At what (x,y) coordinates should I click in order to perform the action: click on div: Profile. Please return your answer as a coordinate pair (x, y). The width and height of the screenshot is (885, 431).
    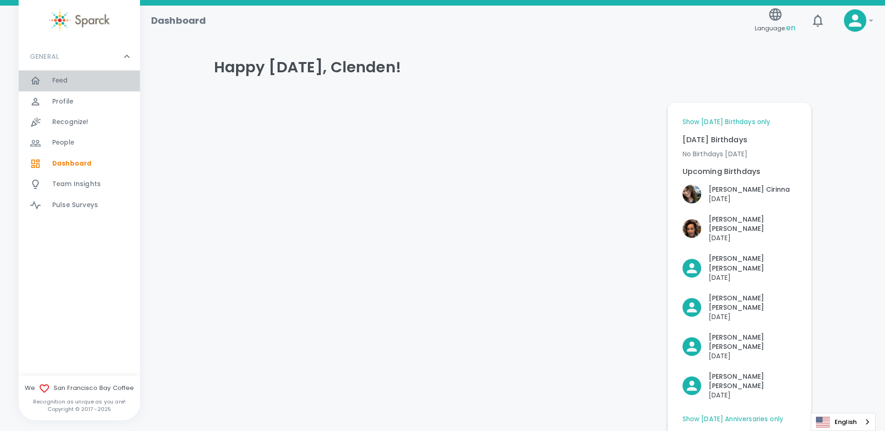
    Looking at the image, I should click on (79, 102).